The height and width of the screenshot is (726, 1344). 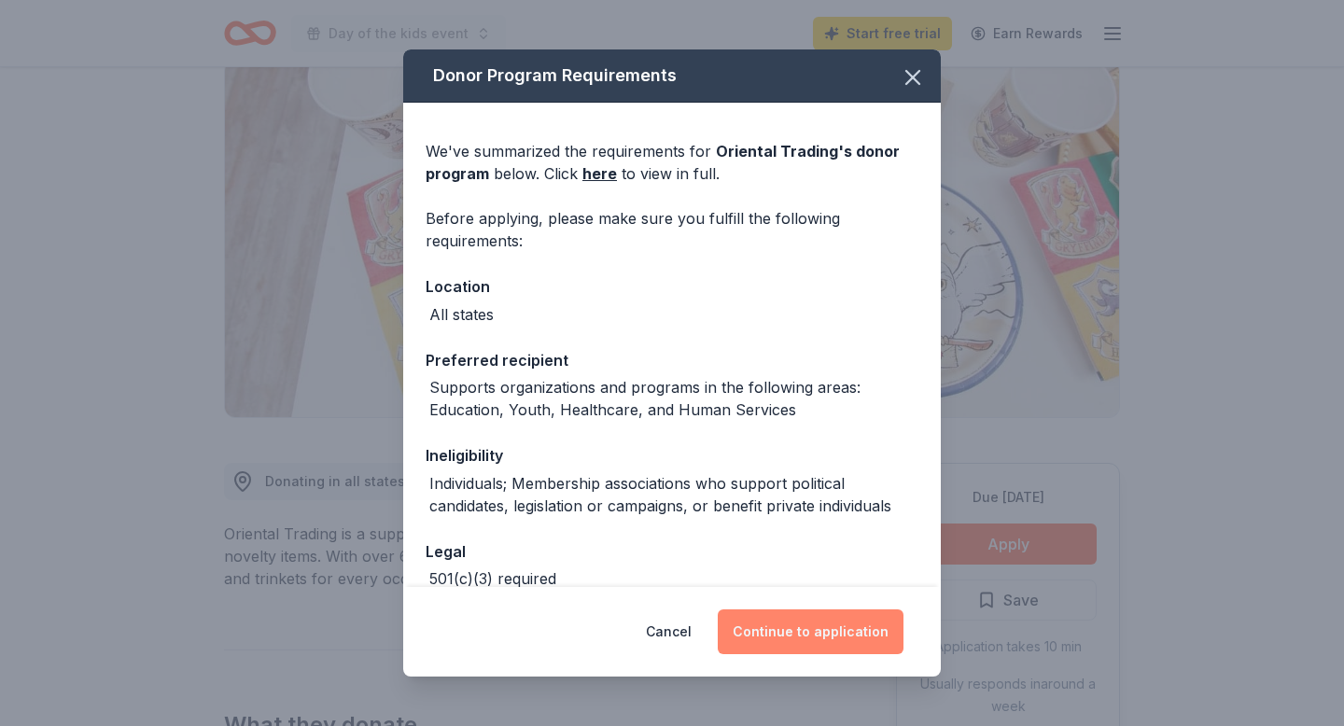 What do you see at coordinates (668, 632) in the screenshot?
I see `button: Cancel` at bounding box center [668, 632].